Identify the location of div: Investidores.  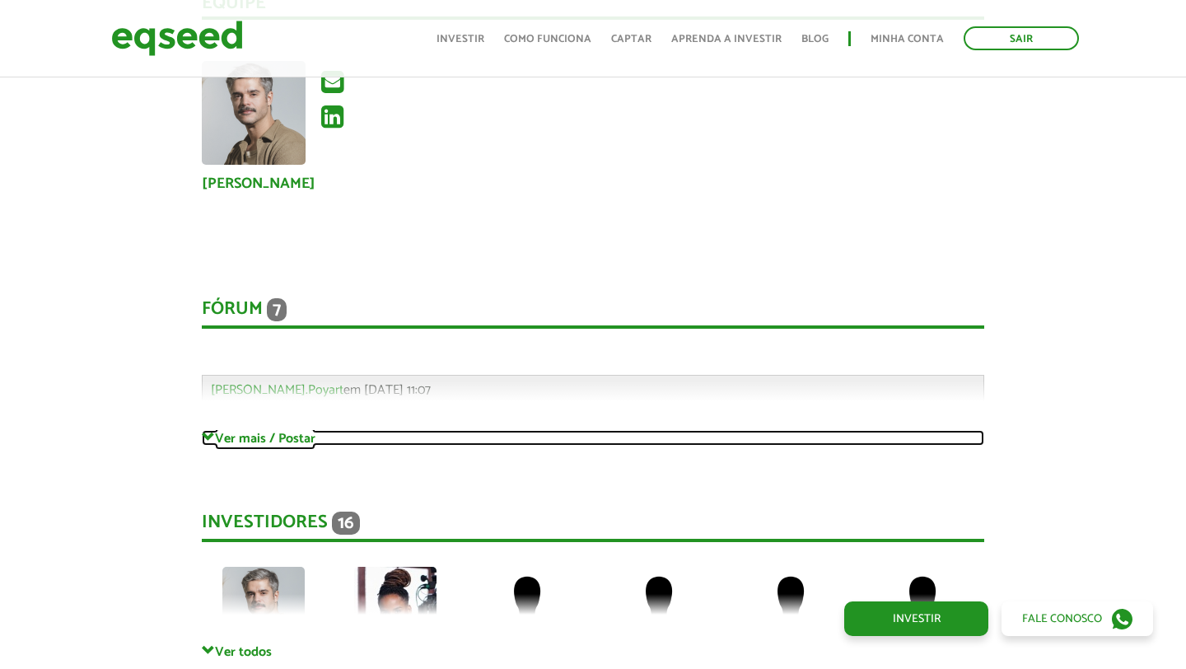
(593, 526).